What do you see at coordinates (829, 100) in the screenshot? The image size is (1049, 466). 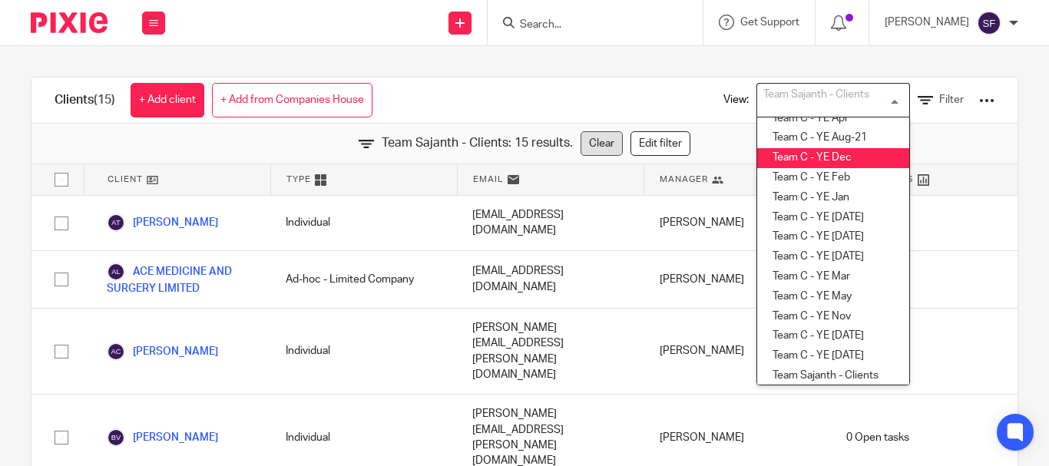 I see `input: Search for option` at bounding box center [829, 100].